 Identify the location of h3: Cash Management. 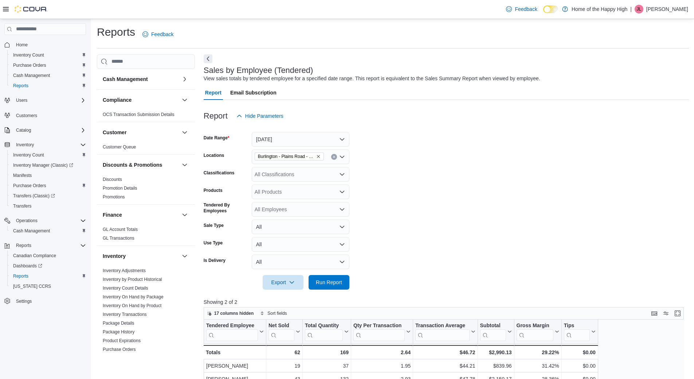
(125, 79).